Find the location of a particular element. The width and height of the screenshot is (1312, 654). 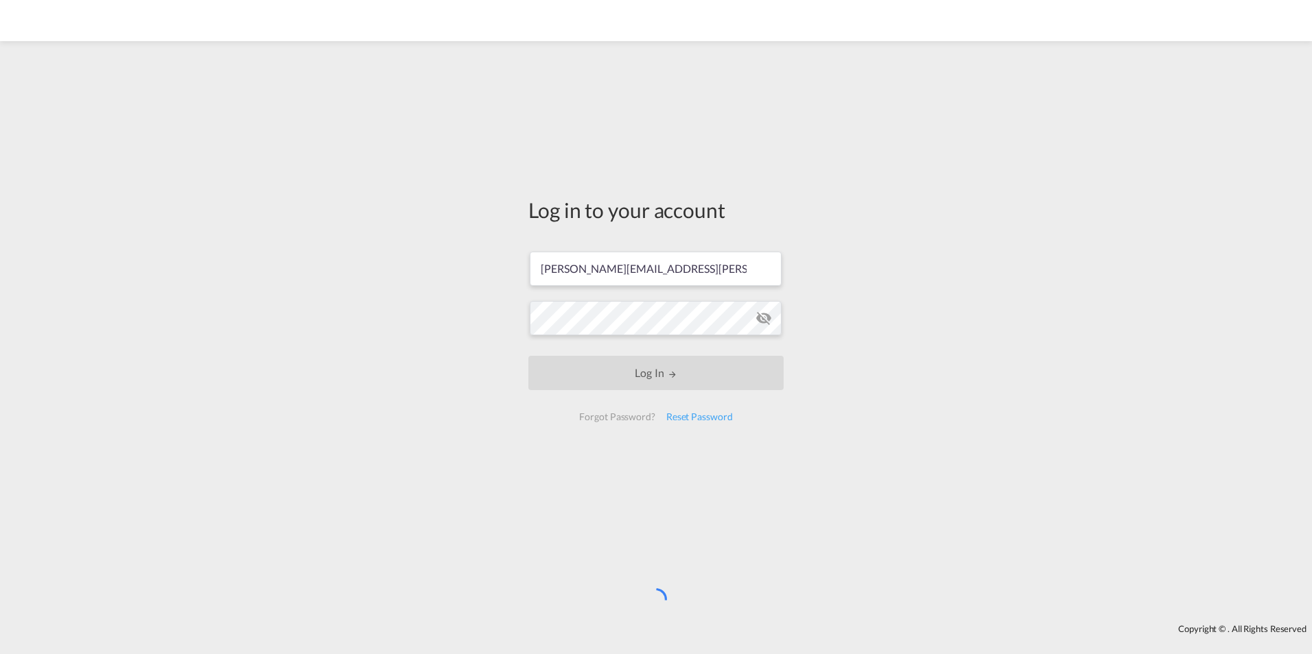

button: LOGIN is located at coordinates (656, 373).